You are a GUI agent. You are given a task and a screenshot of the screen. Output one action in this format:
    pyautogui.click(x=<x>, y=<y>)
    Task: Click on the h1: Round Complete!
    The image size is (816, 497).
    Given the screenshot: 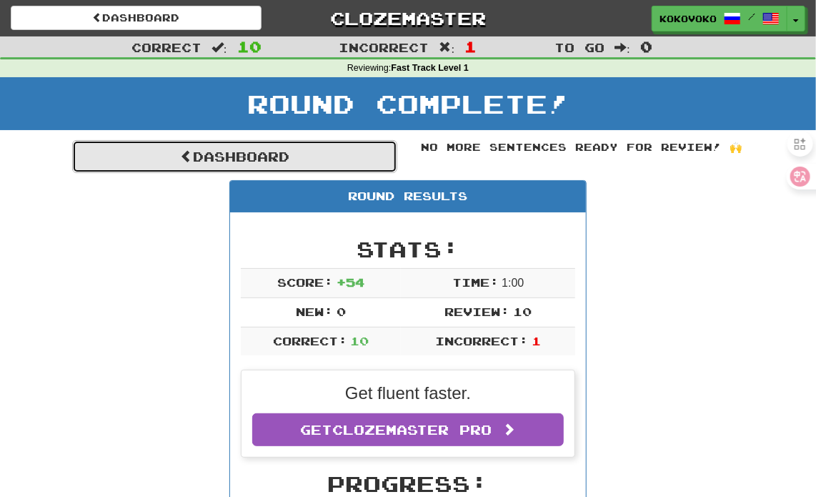 What is the action you would take?
    pyautogui.click(x=408, y=104)
    